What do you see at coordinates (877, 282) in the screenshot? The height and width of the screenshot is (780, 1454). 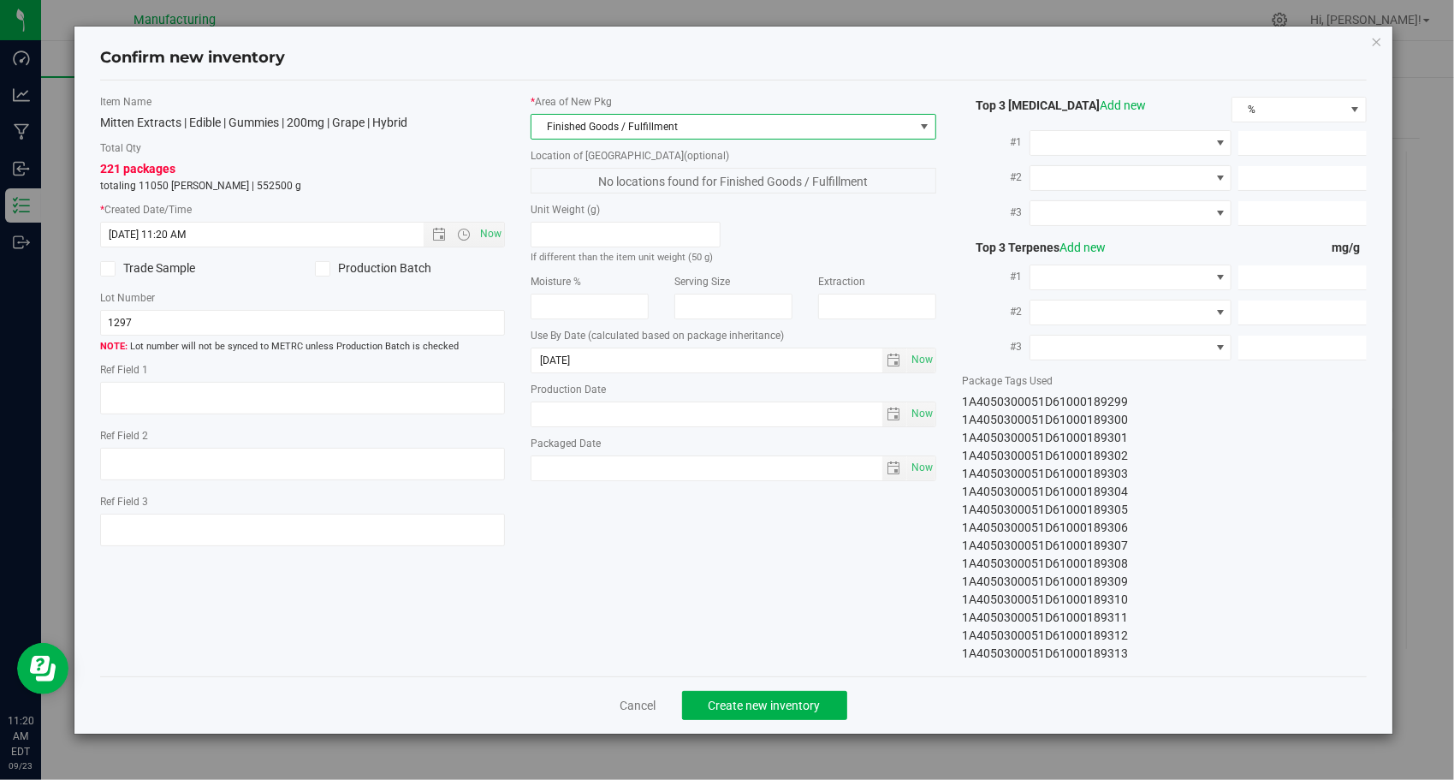 I see `label: Extraction` at bounding box center [877, 282].